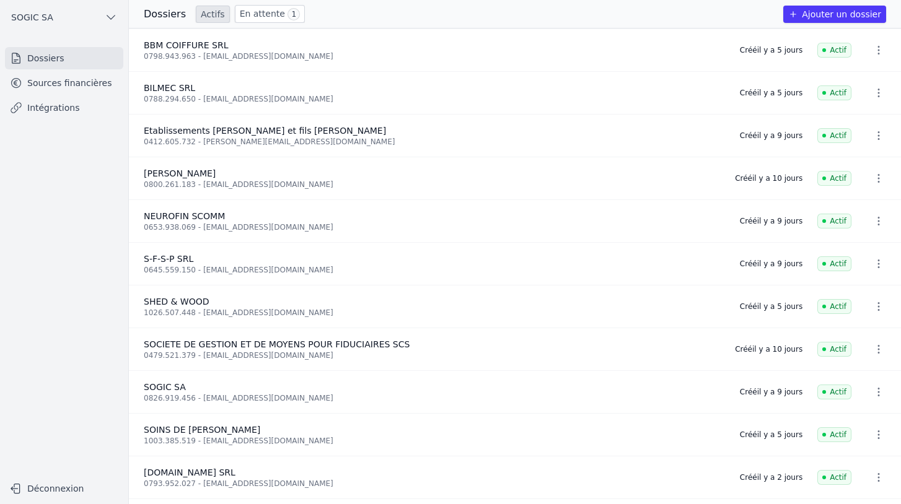  Describe the element at coordinates (165, 14) in the screenshot. I see `h3: Dossiers` at that location.